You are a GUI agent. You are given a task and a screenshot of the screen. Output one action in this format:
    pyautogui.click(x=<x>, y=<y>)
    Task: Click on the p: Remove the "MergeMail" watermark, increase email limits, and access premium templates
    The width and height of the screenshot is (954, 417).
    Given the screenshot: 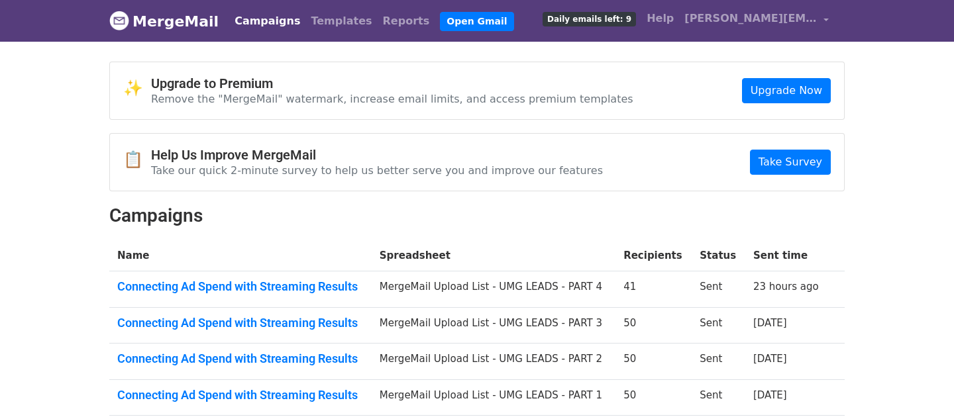 What is the action you would take?
    pyautogui.click(x=392, y=99)
    